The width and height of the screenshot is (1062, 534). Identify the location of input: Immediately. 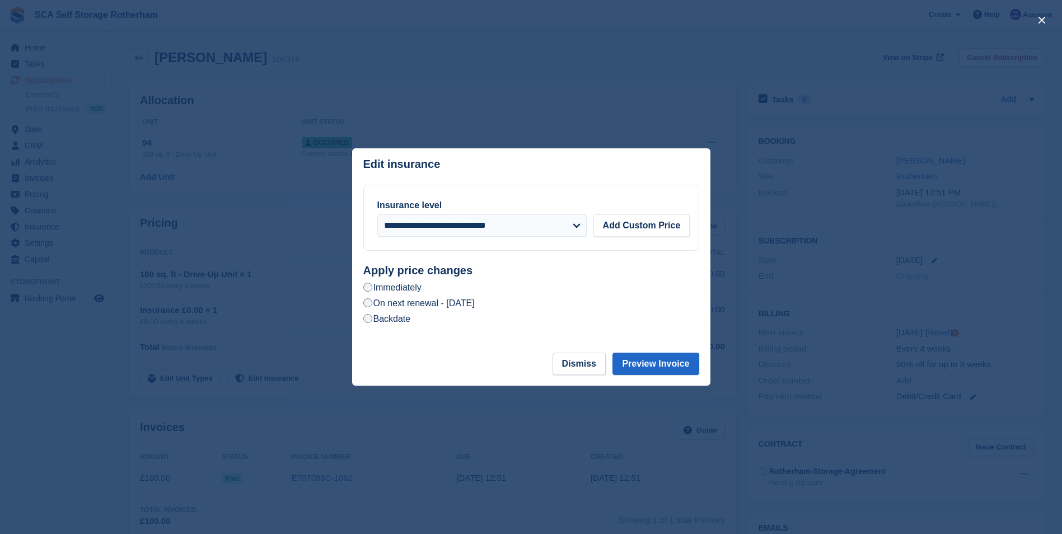
(368, 287).